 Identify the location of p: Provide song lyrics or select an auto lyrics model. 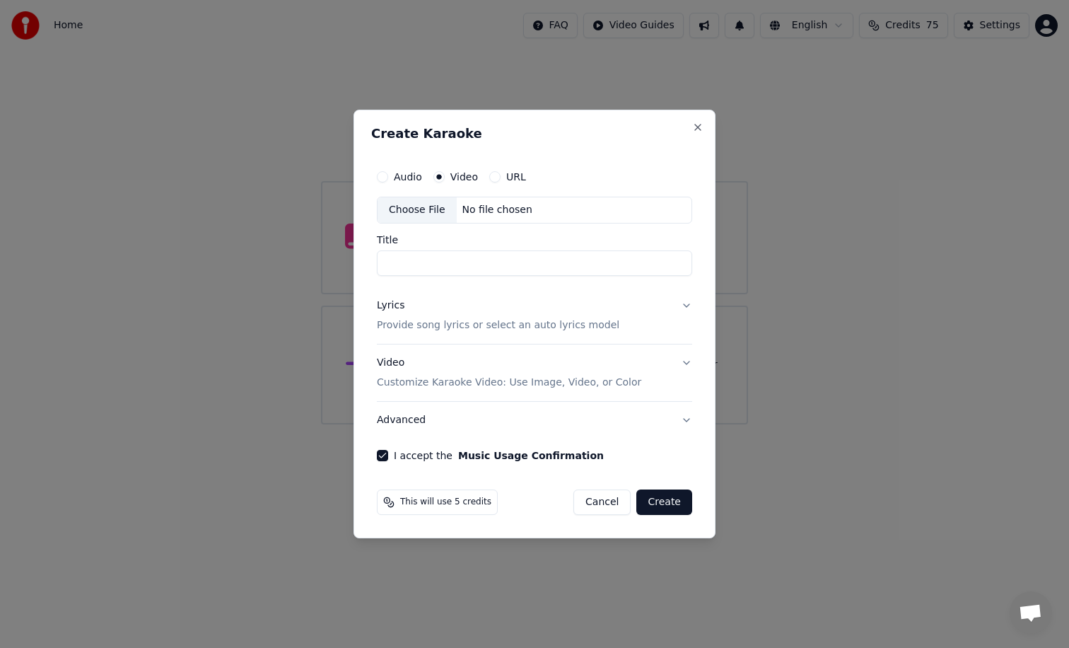
(498, 325).